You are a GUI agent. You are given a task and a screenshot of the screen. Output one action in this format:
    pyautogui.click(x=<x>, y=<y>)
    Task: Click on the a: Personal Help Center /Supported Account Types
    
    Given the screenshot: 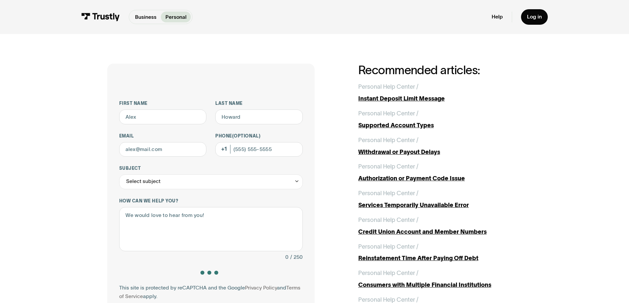 What is the action you would take?
    pyautogui.click(x=440, y=120)
    